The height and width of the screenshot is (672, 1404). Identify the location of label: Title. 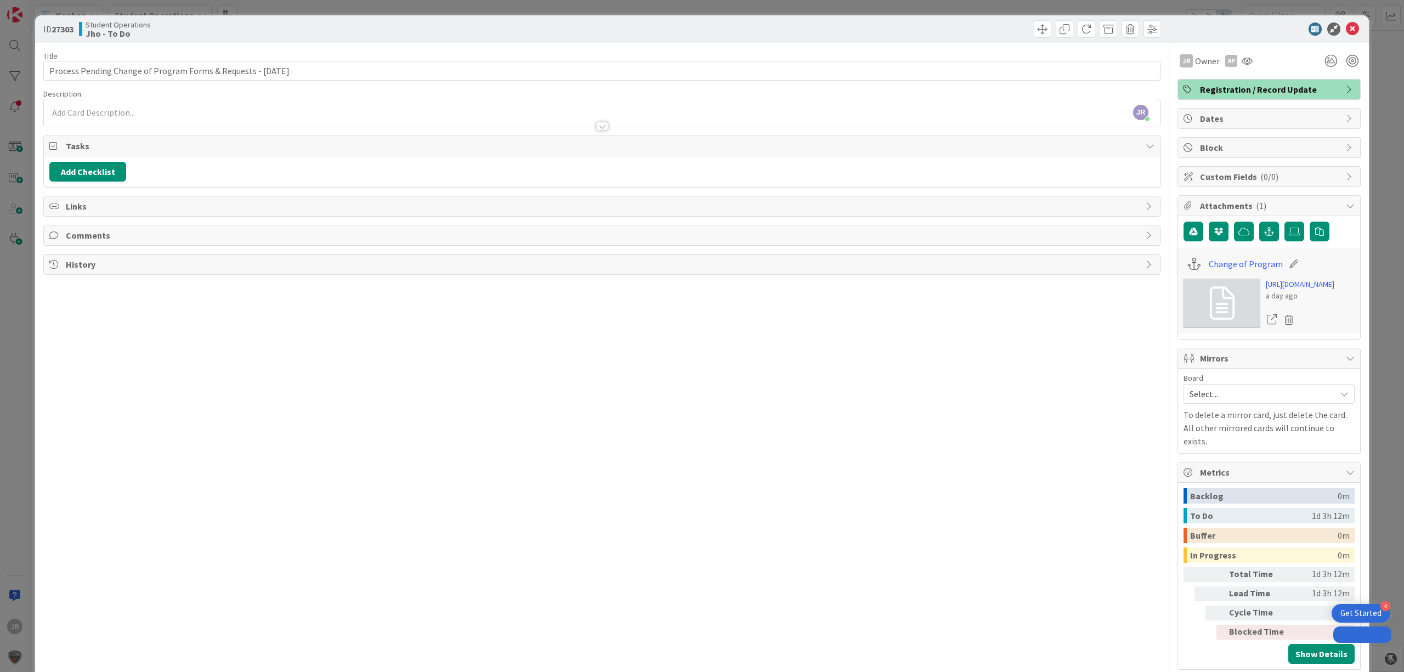
(50, 56).